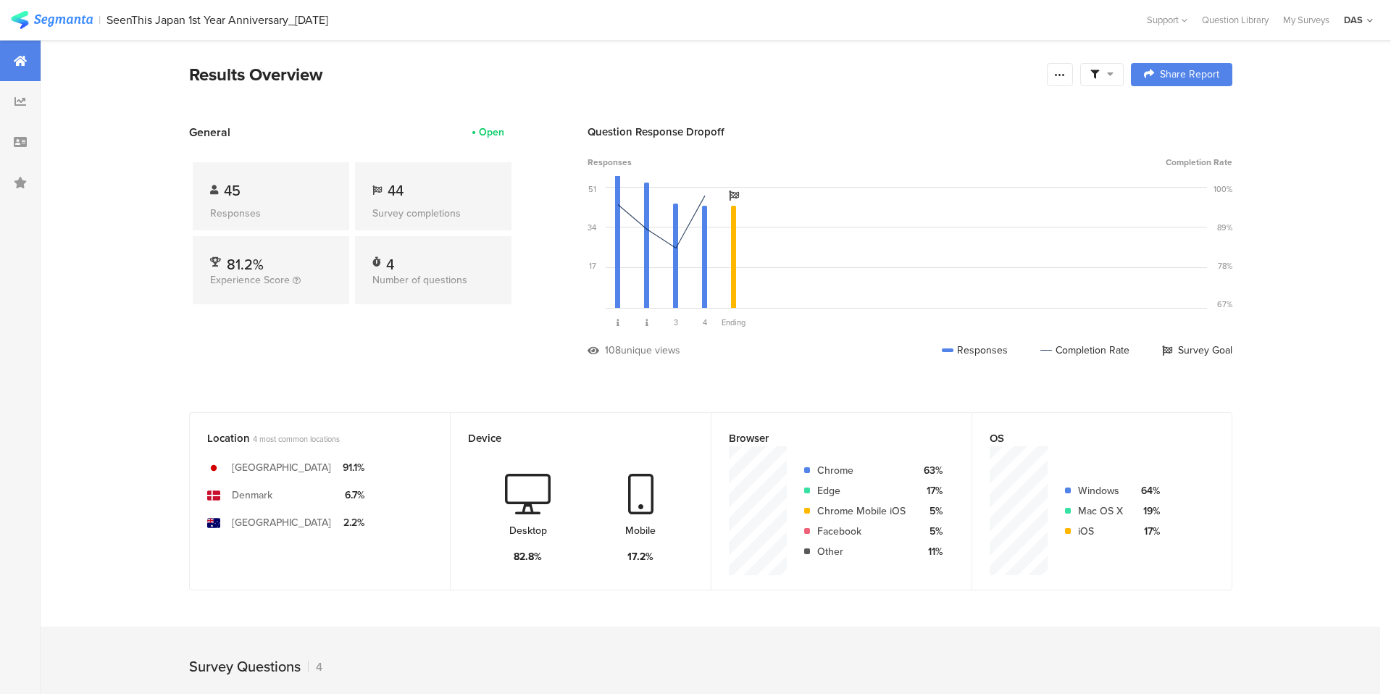 This screenshot has width=1391, height=694. I want to click on div: 11%, so click(930, 552).